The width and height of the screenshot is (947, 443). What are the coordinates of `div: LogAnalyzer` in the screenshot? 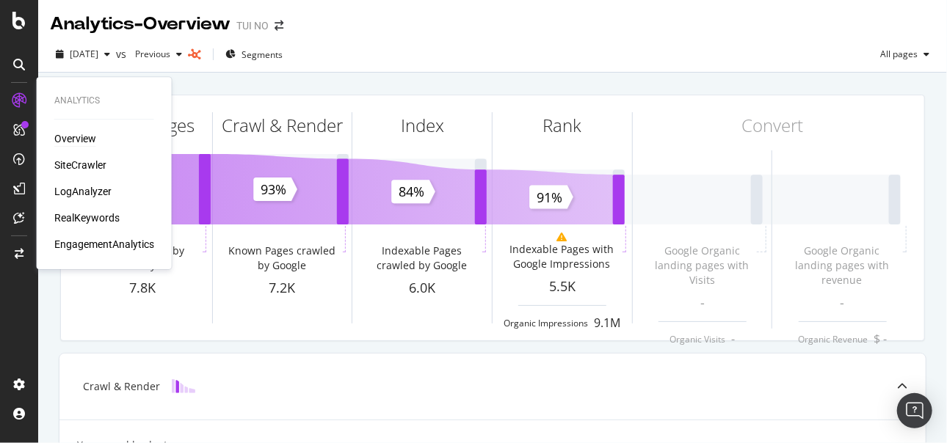 It's located at (83, 192).